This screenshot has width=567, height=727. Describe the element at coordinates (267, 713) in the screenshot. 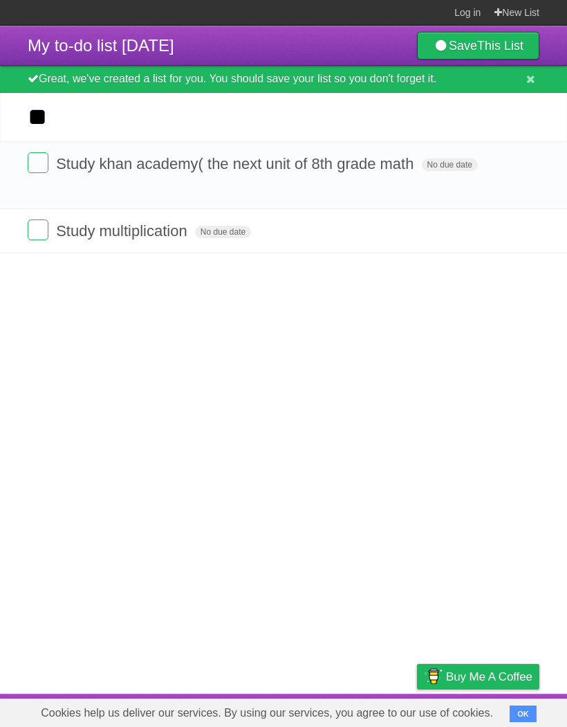

I see `span: Cookies help us deliver our services. By using our services, you agree to our use of cookies.` at that location.